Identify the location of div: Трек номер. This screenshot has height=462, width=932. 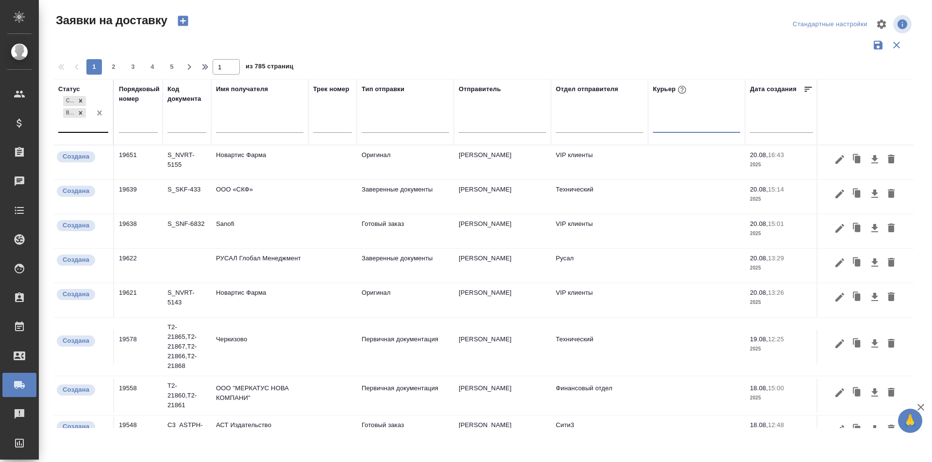
(331, 89).